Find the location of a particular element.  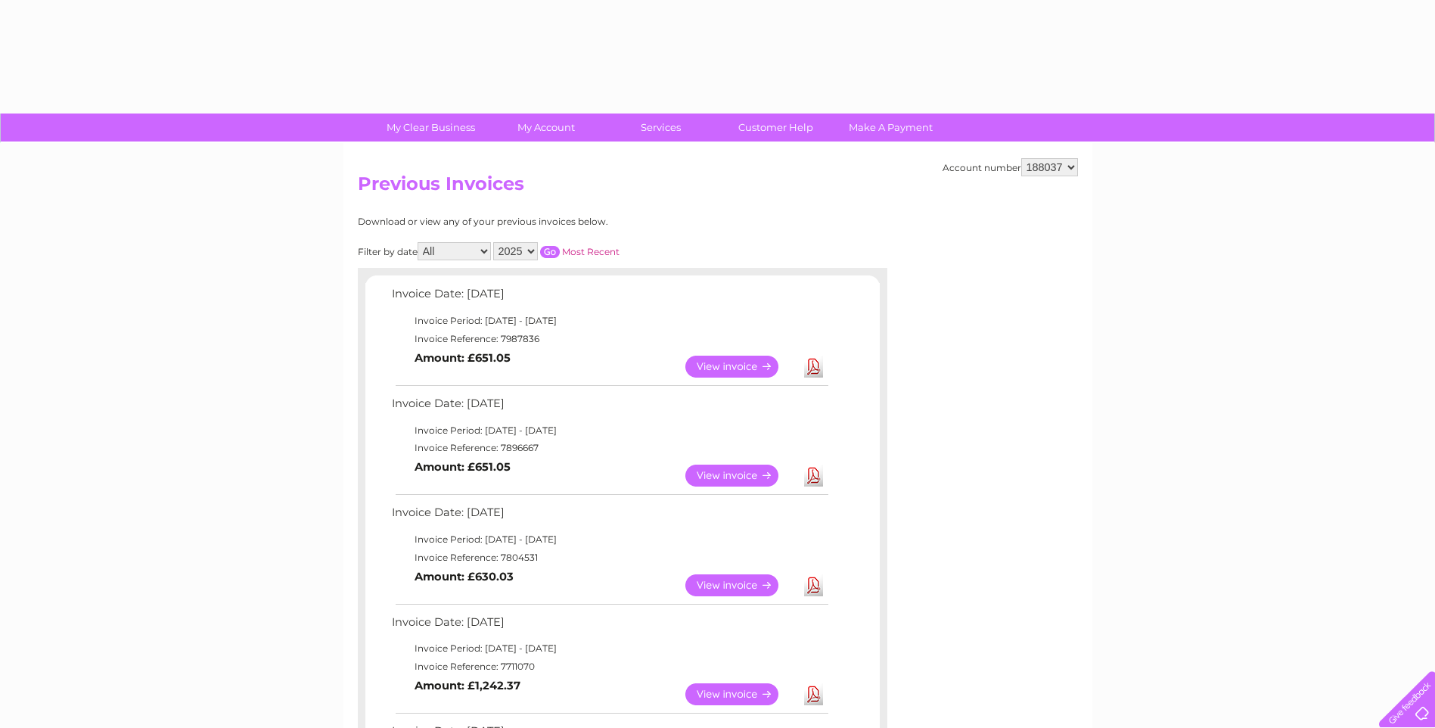

a: Most Recent is located at coordinates (591, 251).